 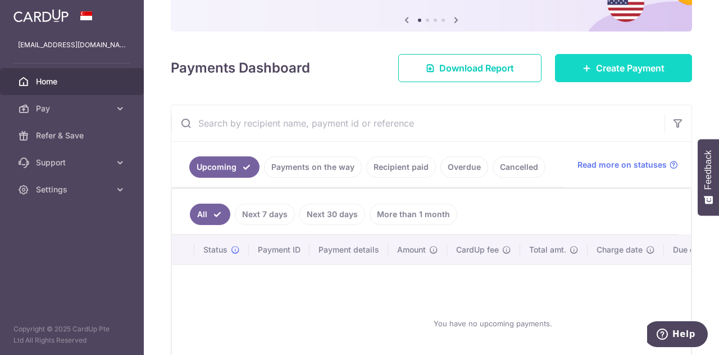 I want to click on th: Payment details, so click(x=349, y=249).